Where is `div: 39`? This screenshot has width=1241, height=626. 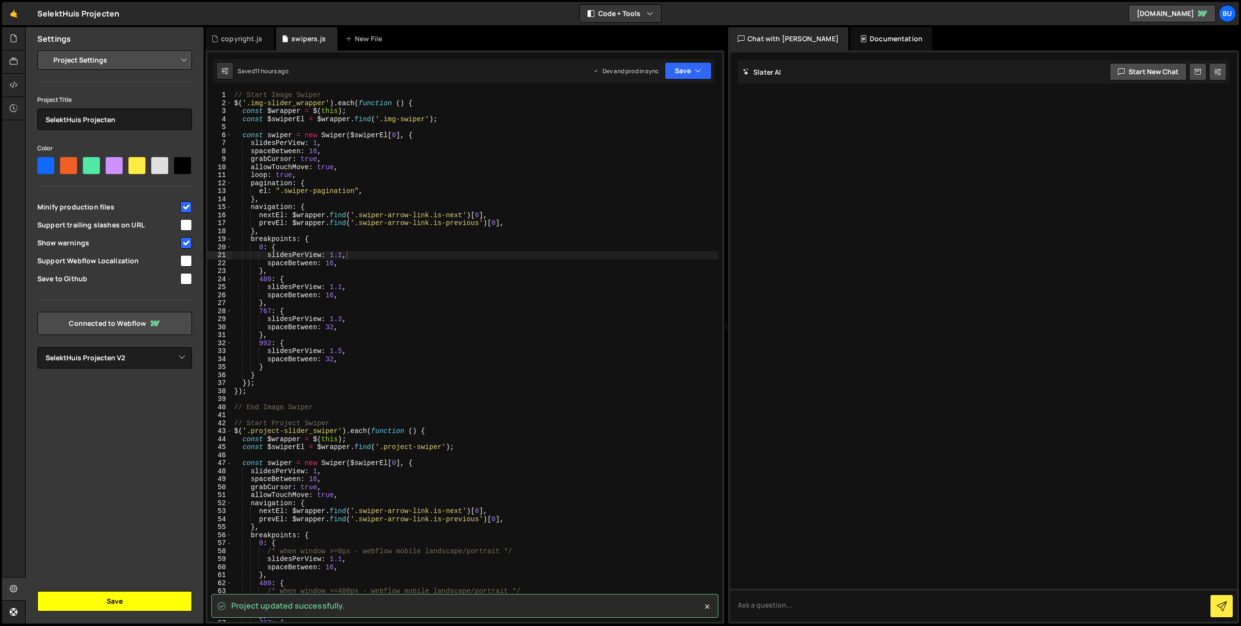 div: 39 is located at coordinates (220, 399).